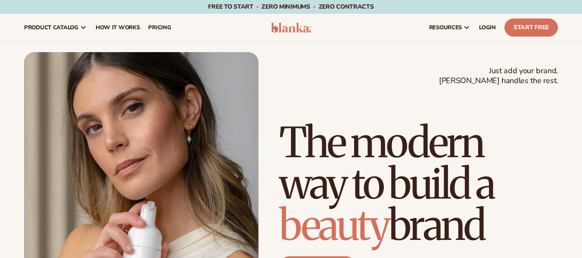 This screenshot has height=258, width=582. I want to click on a: Start Free, so click(531, 28).